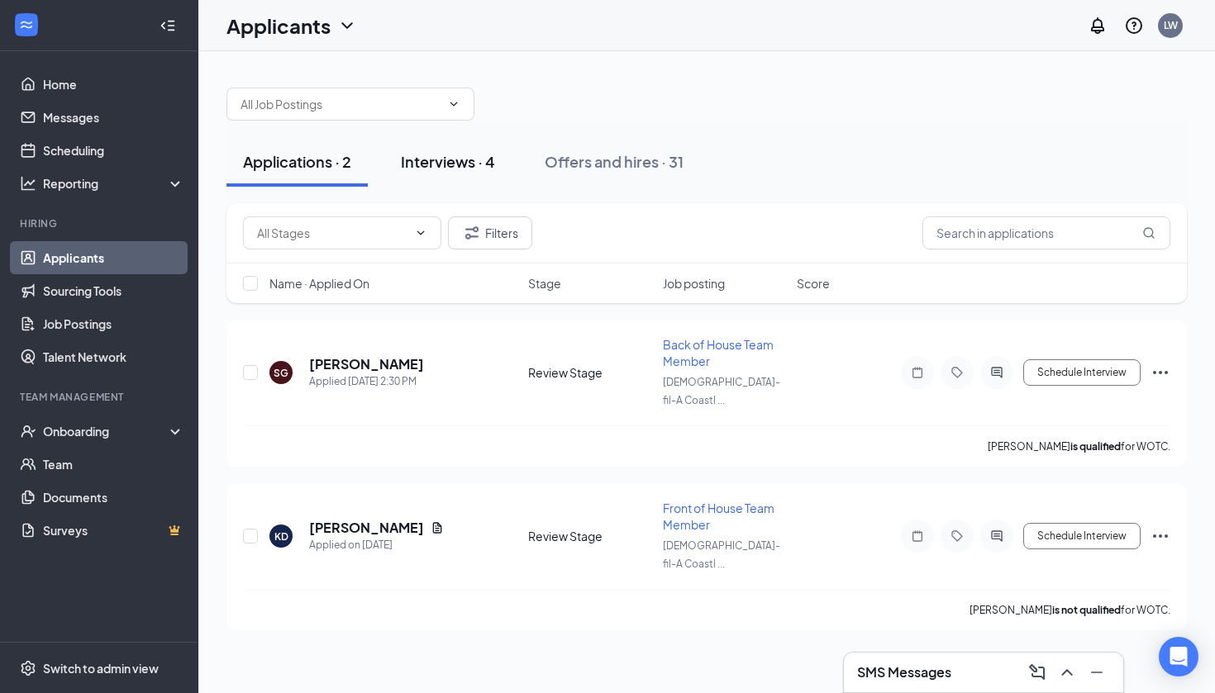  I want to click on a: Messages, so click(113, 117).